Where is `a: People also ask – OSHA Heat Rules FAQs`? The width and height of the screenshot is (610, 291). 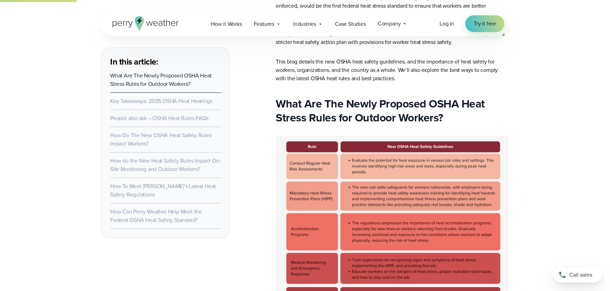
a: People also ask – OSHA Heat Rules FAQs is located at coordinates (159, 118).